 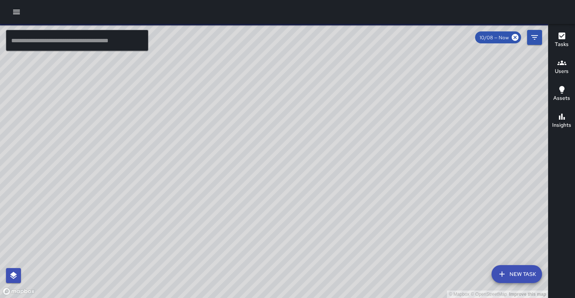 I want to click on button: New Task, so click(x=516, y=274).